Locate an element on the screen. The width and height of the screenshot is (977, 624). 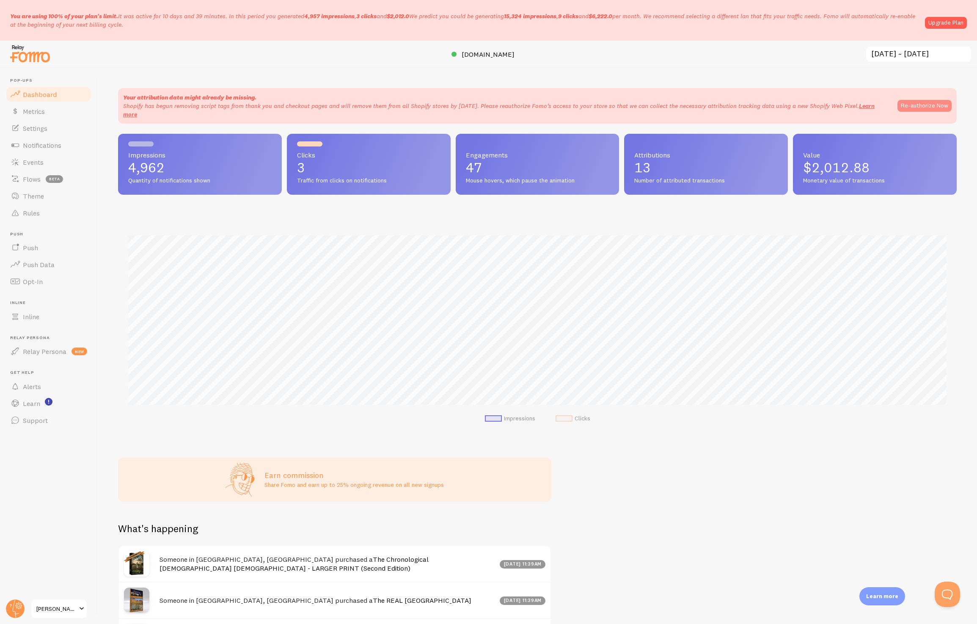
a: Theme is located at coordinates (49, 196).